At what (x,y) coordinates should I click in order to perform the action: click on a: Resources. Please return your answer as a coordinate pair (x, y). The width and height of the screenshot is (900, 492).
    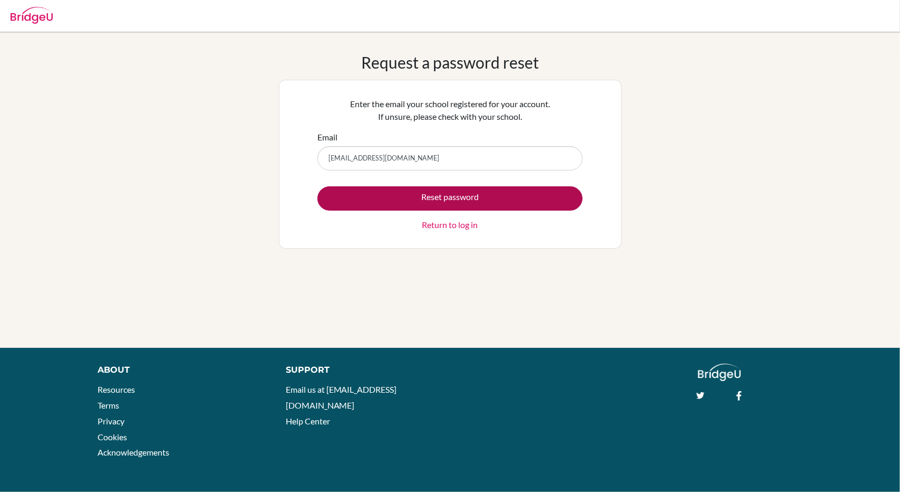
    Looking at the image, I should click on (116, 389).